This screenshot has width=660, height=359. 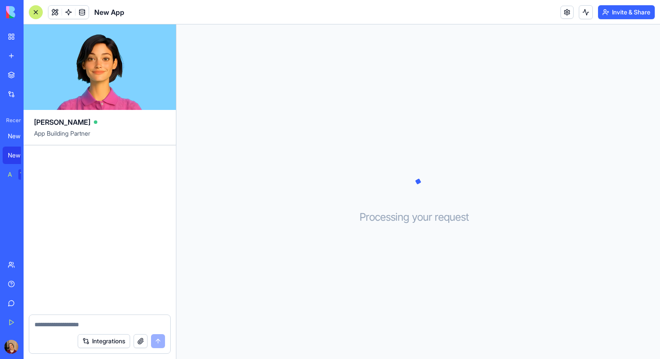 I want to click on img: logo, so click(x=33, y=12).